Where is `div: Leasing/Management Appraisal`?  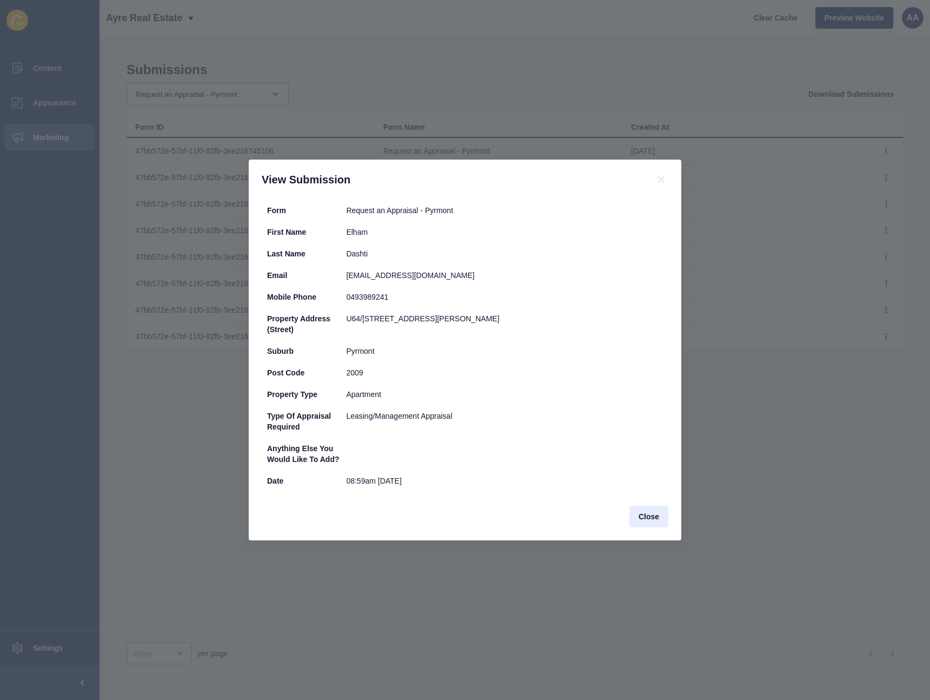
div: Leasing/Management Appraisal is located at coordinates (505, 421).